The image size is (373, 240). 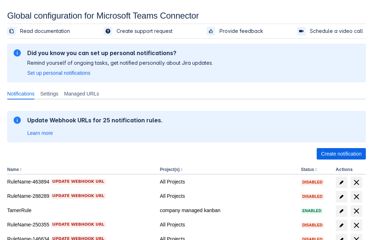 What do you see at coordinates (40, 133) in the screenshot?
I see `a: Learn more` at bounding box center [40, 133].